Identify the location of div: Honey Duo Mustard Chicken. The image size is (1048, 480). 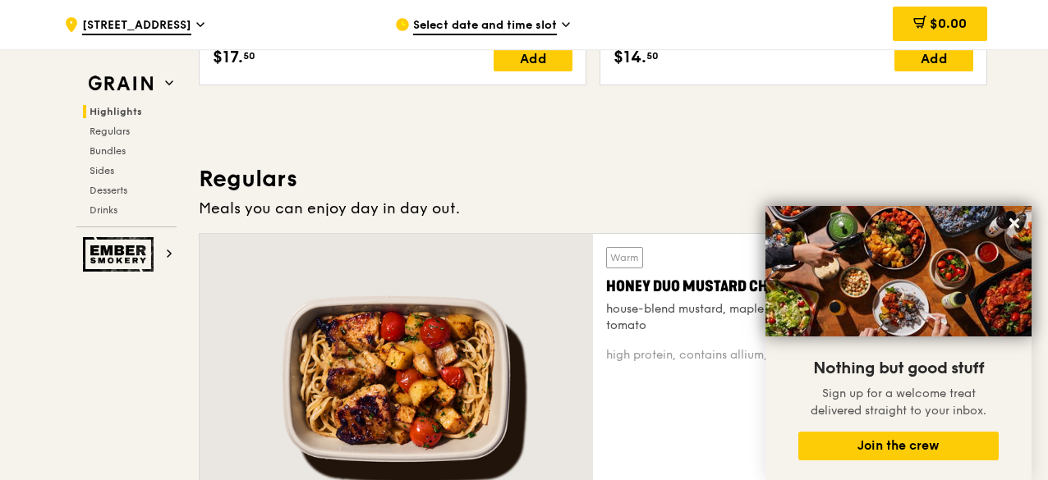
(789, 287).